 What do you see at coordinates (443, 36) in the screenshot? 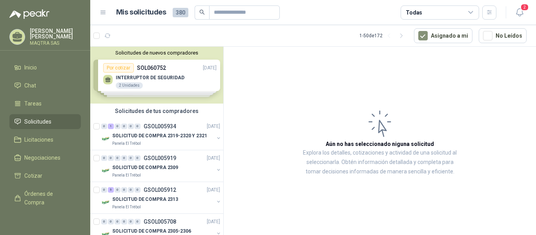
I see `button: Asignado a mi` at bounding box center [443, 36].